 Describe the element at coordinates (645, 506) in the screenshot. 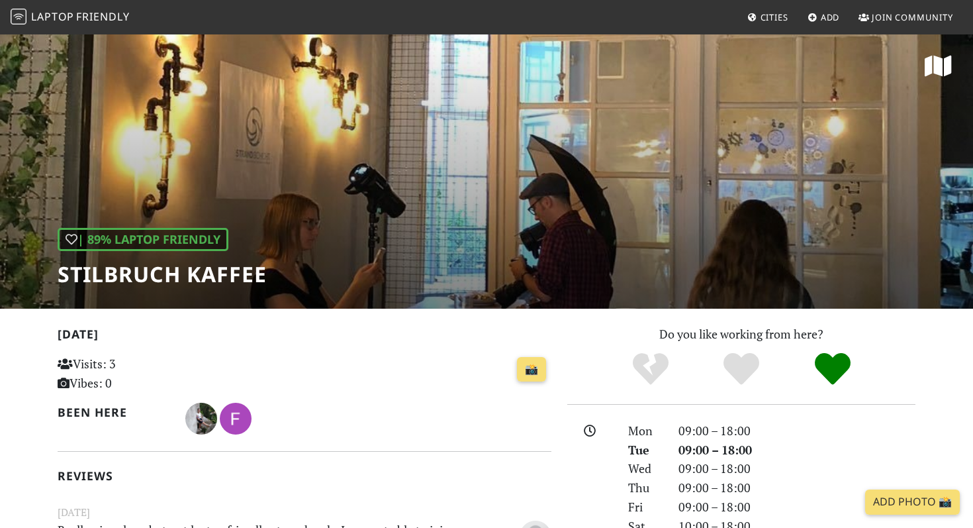

I see `div: Fri` at that location.